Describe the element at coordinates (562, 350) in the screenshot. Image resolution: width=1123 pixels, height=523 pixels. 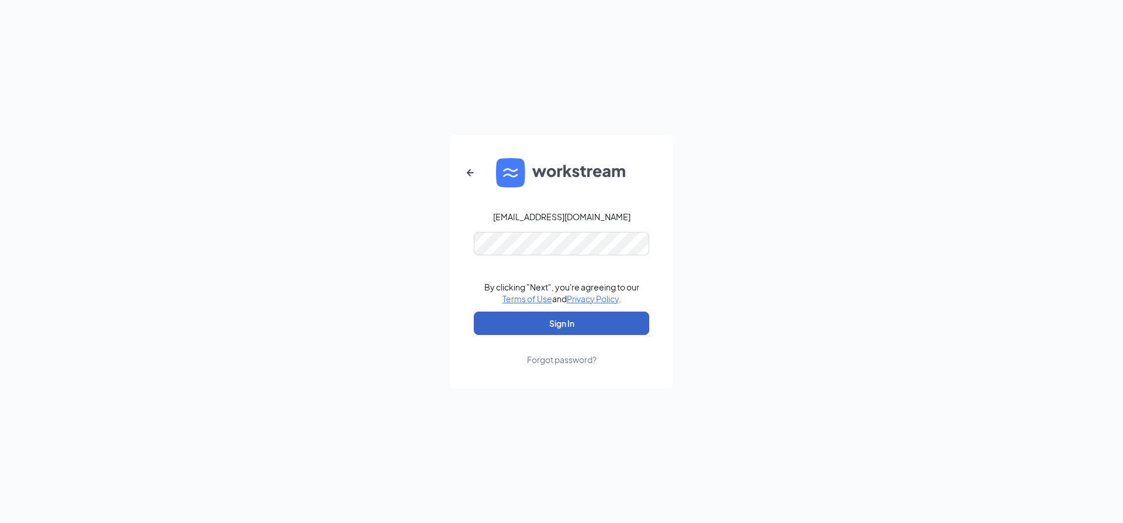
I see `a: Forgot password?` at that location.